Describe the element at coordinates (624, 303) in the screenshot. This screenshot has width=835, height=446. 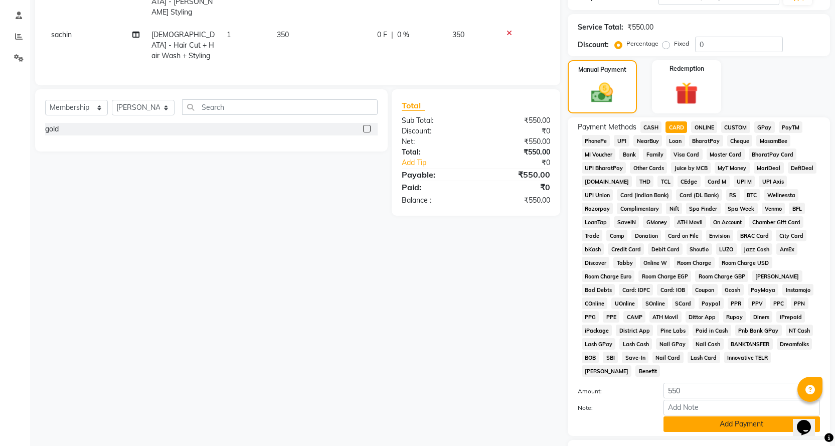
I see `span: UOnline` at that location.